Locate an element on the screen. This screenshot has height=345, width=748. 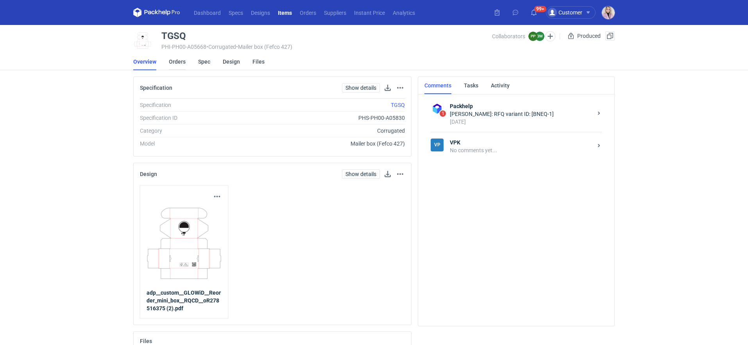
button: Download specification is located at coordinates (388, 88).